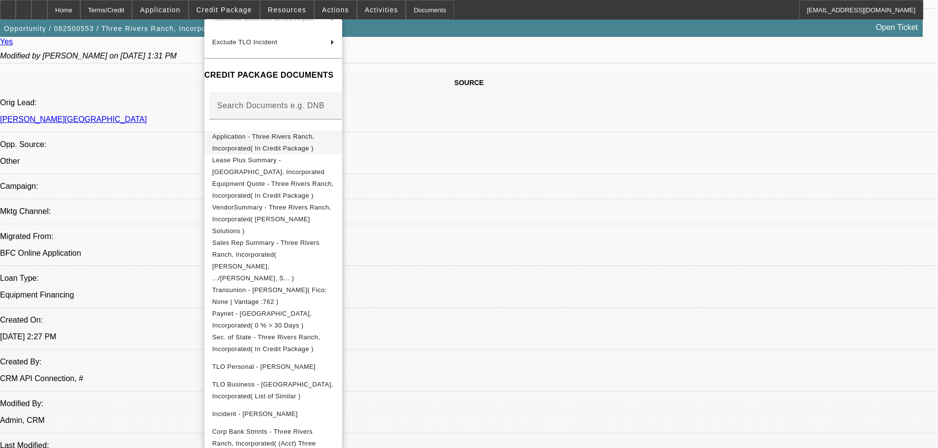 This screenshot has height=448, width=938. What do you see at coordinates (273, 391) in the screenshot?
I see `button: TLO Business - Three Rivers Ranch, Incorporated( List of Similar )` at bounding box center [273, 391].